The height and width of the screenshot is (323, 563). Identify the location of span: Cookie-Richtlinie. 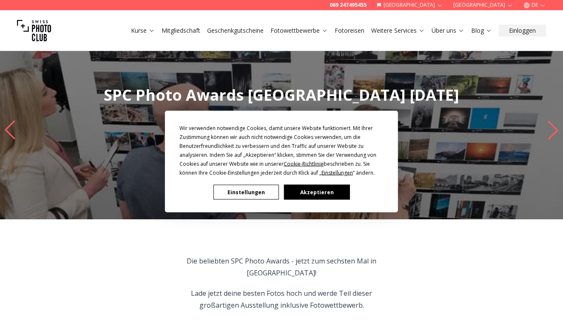
(304, 164).